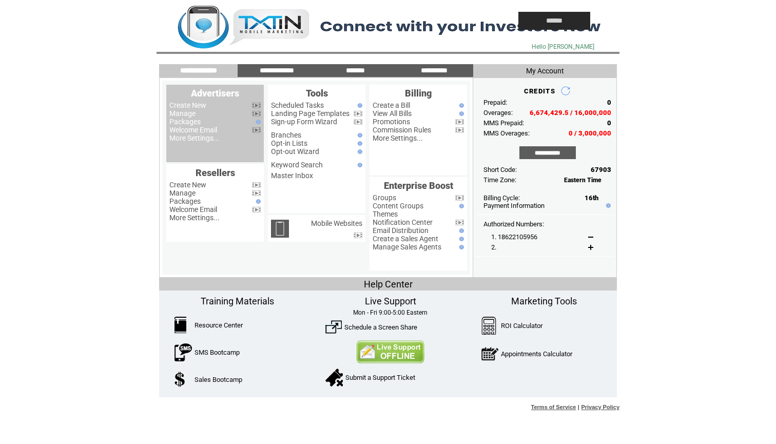  What do you see at coordinates (388, 284) in the screenshot?
I see `span: Help Center` at bounding box center [388, 284].